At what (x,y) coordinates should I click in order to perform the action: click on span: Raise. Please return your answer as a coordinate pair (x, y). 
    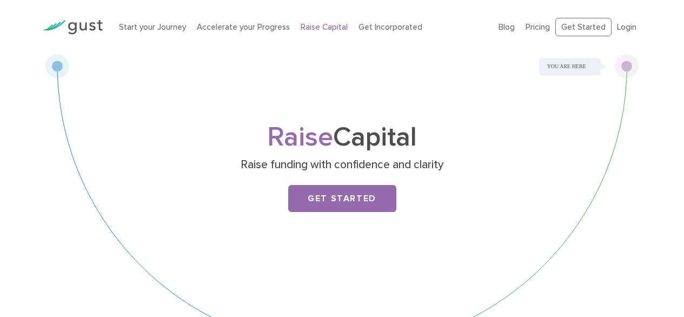
    Looking at the image, I should click on (300, 137).